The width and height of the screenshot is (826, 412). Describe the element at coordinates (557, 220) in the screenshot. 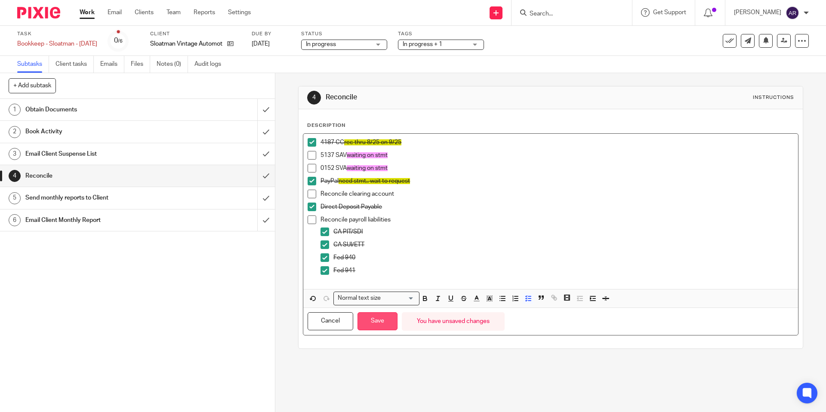

I see `p: Reconcile payroll liabilities` at that location.